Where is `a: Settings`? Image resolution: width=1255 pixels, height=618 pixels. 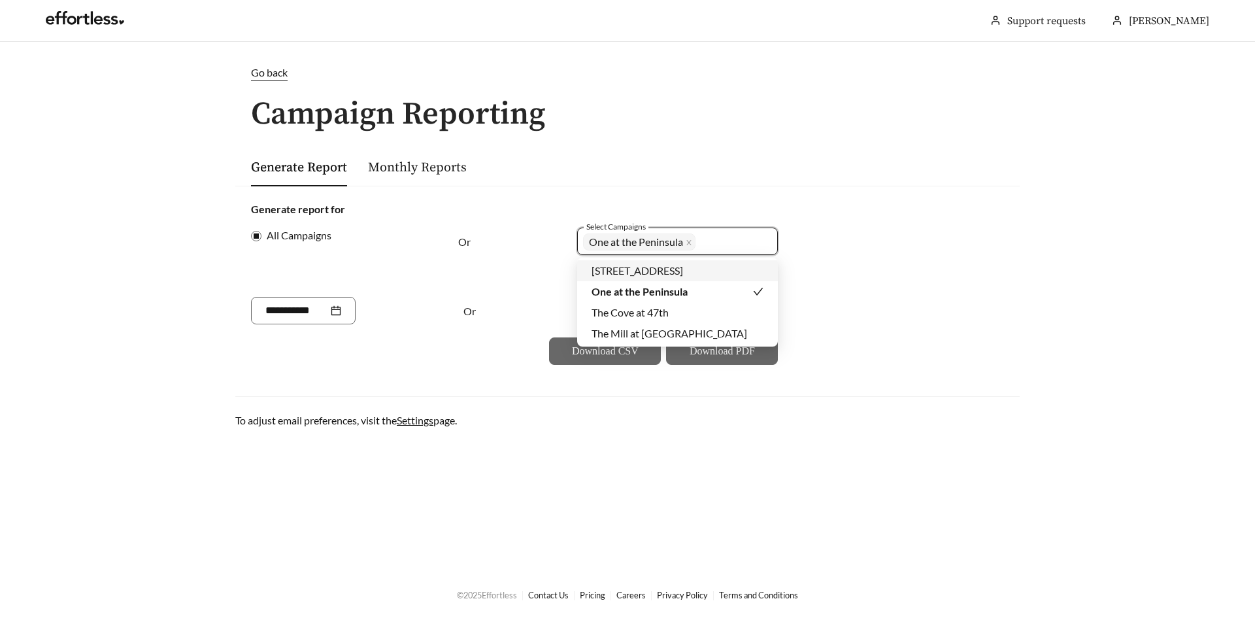
a: Settings is located at coordinates (415, 420).